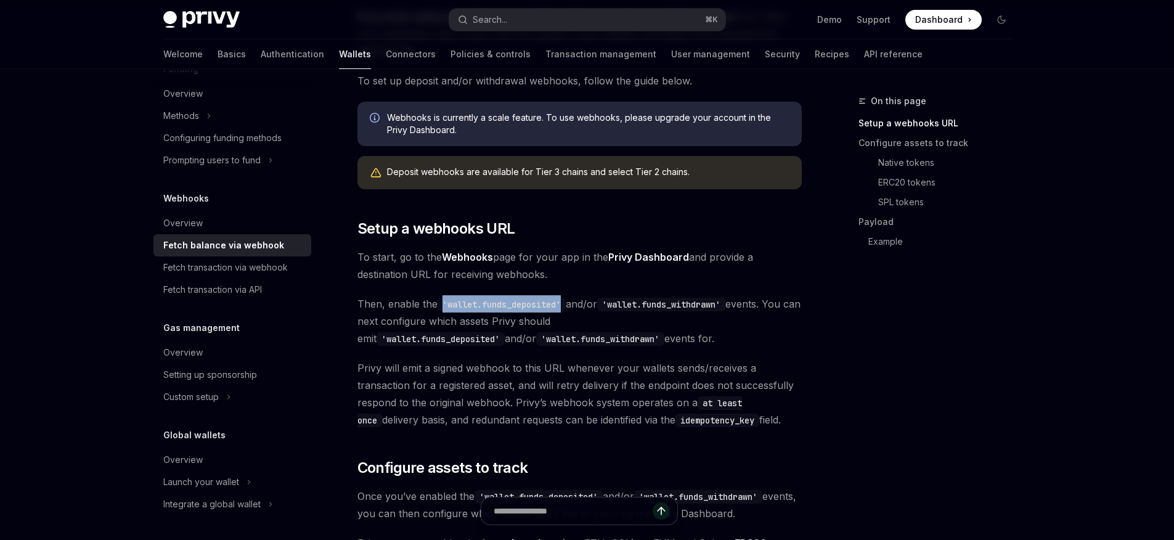  What do you see at coordinates (587, 20) in the screenshot?
I see `button: Search...⌘K` at bounding box center [587, 20].